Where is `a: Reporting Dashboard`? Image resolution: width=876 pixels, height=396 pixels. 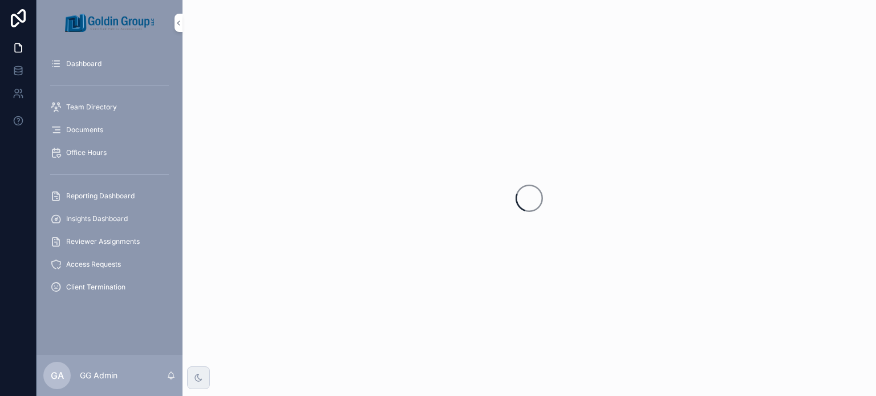
a: Reporting Dashboard is located at coordinates (110, 196).